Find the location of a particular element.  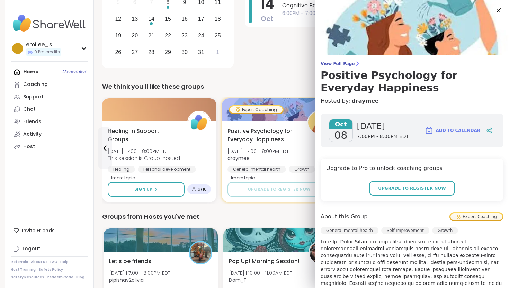

div: Expert Coaching is located at coordinates (256, 110).